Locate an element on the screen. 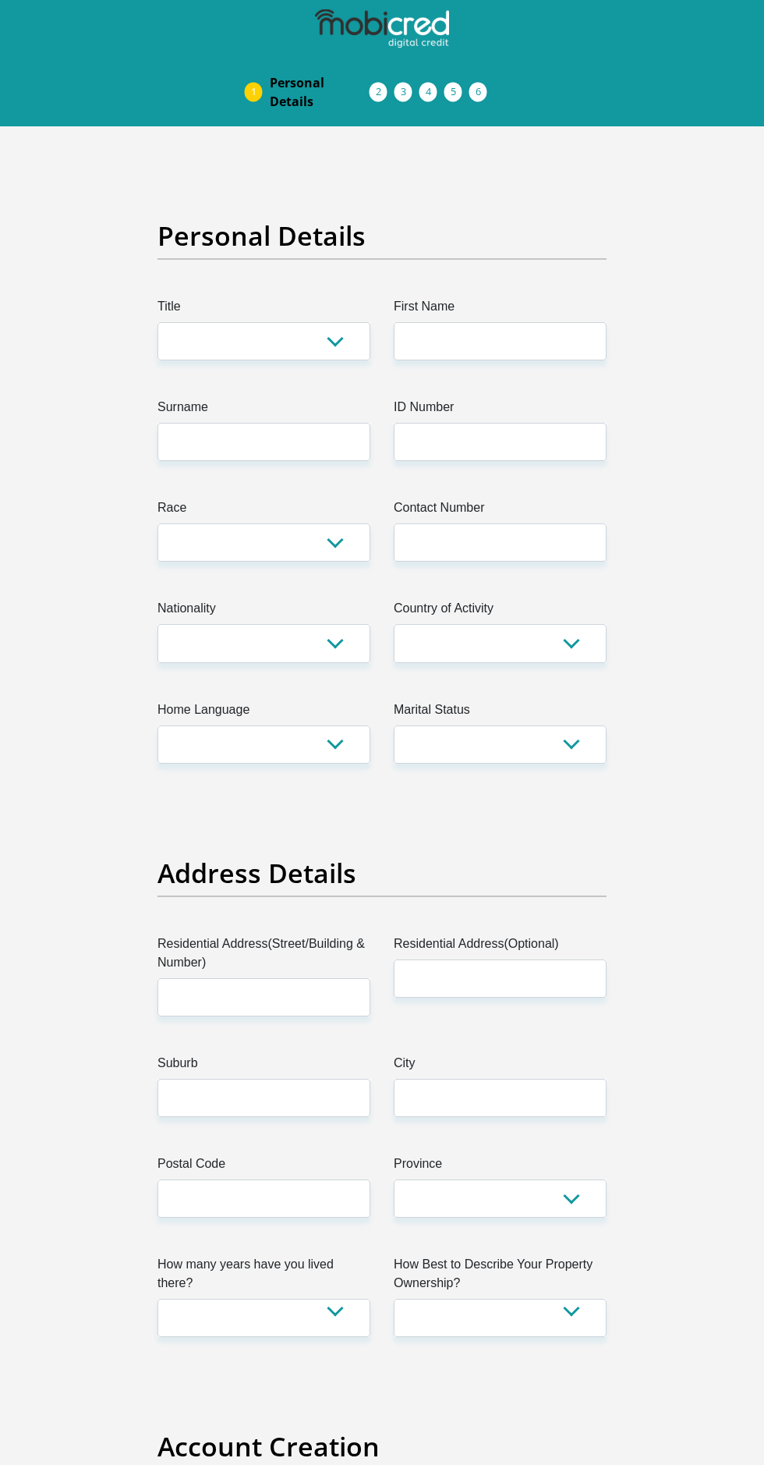  label: Surname is located at coordinates (264, 410).